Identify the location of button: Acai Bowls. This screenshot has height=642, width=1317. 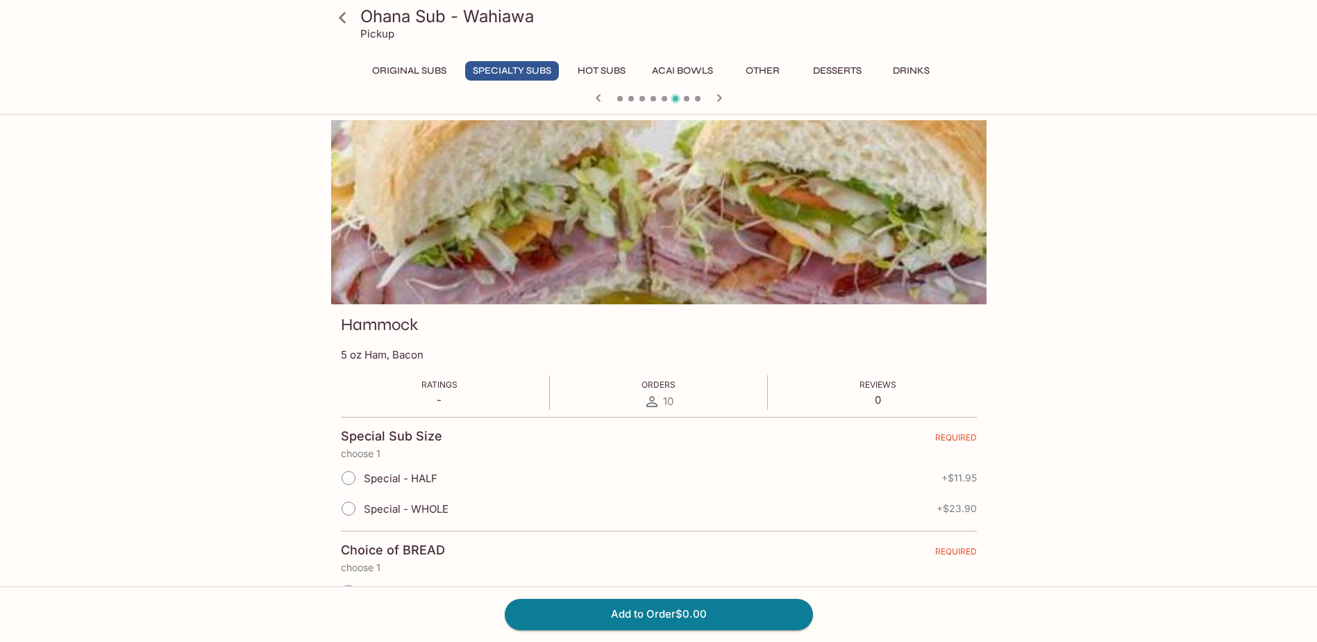
(683, 71).